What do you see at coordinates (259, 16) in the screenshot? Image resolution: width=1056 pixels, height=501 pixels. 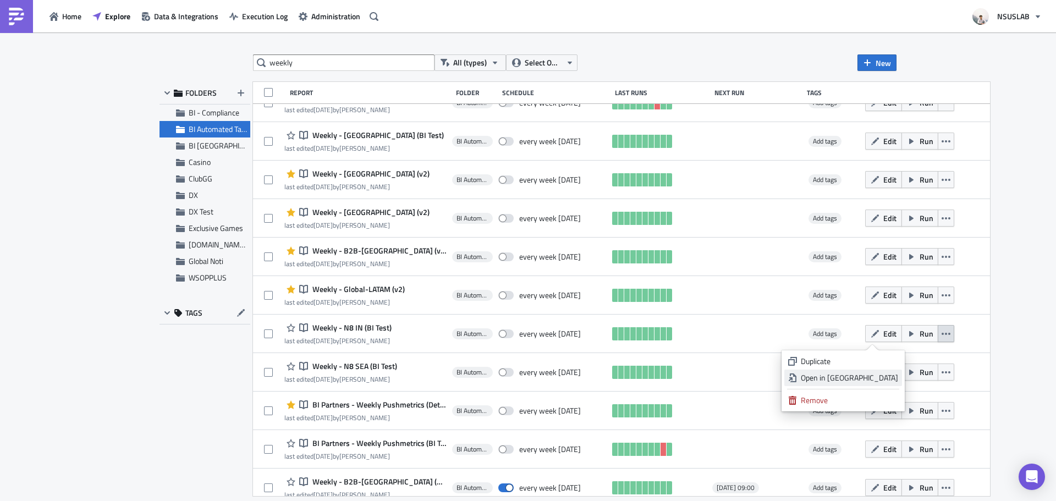 I see `a: Execution Log` at bounding box center [259, 16].